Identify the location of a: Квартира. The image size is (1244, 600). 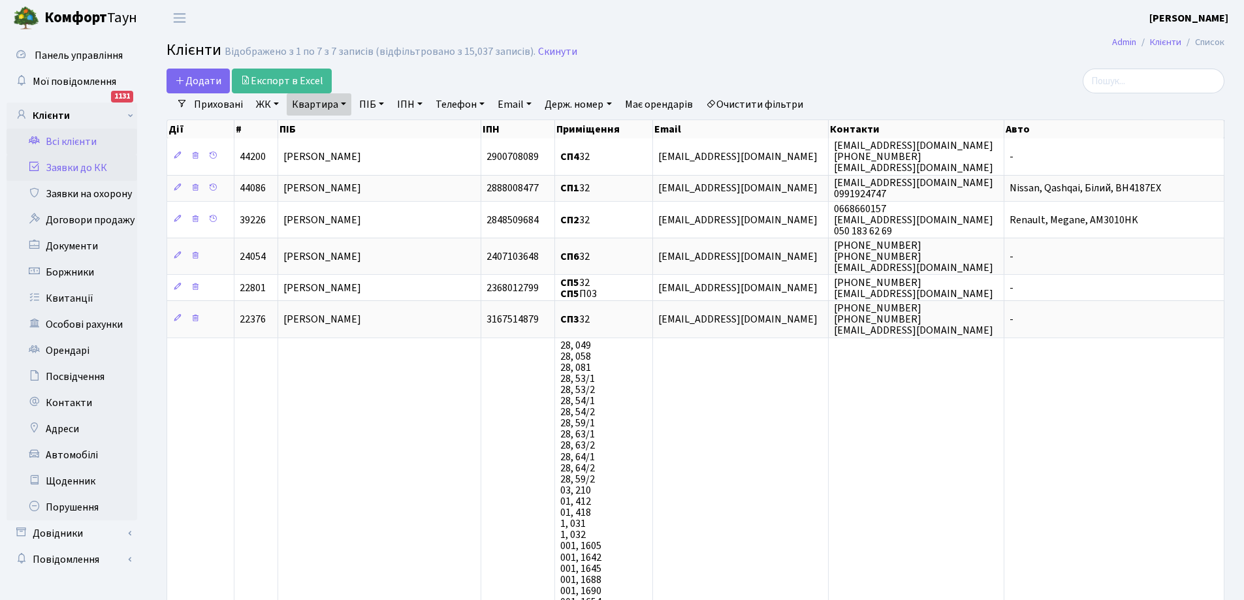
(319, 105).